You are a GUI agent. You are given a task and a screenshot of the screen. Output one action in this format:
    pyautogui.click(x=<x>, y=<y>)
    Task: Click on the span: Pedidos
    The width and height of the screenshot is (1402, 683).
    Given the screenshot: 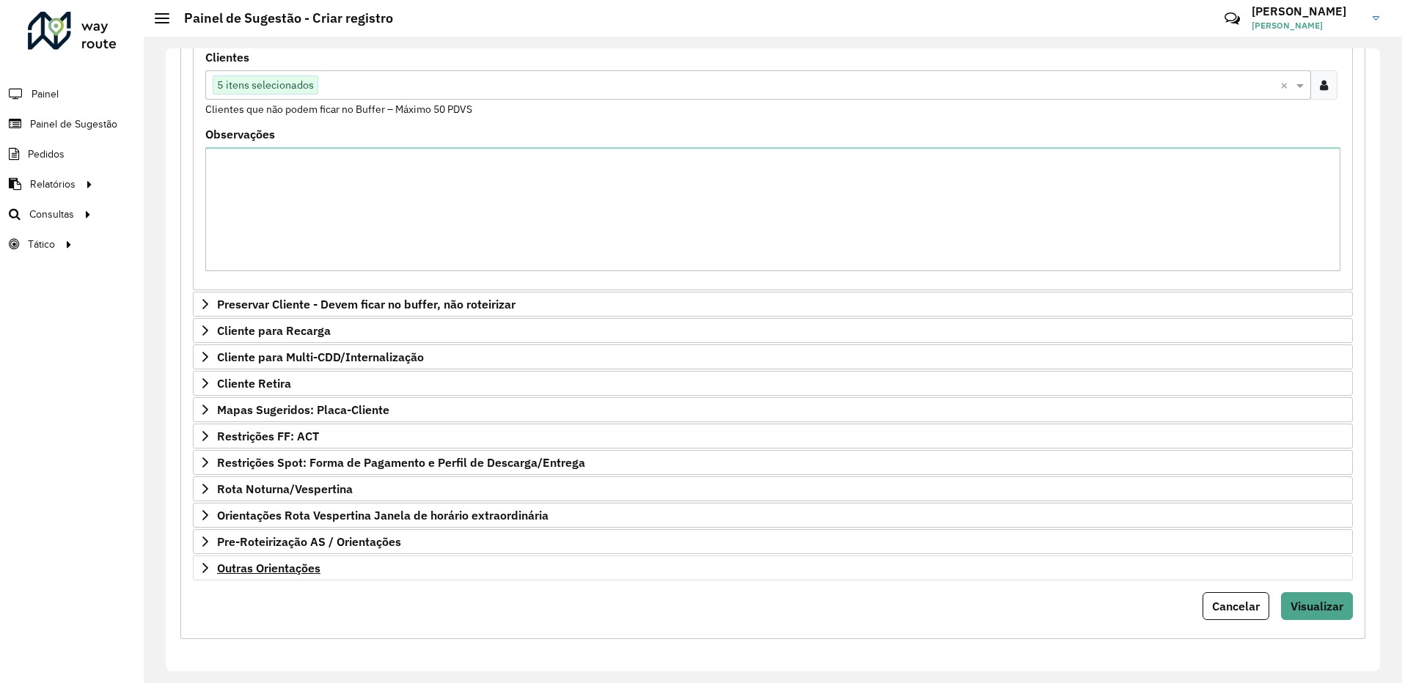 What is the action you would take?
    pyautogui.click(x=46, y=154)
    